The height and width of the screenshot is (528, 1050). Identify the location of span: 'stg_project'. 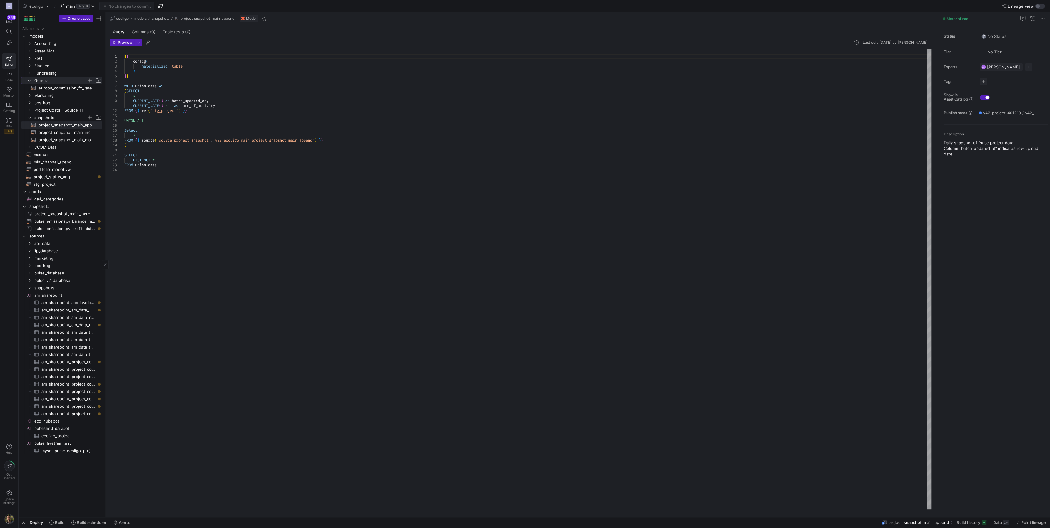
(164, 111).